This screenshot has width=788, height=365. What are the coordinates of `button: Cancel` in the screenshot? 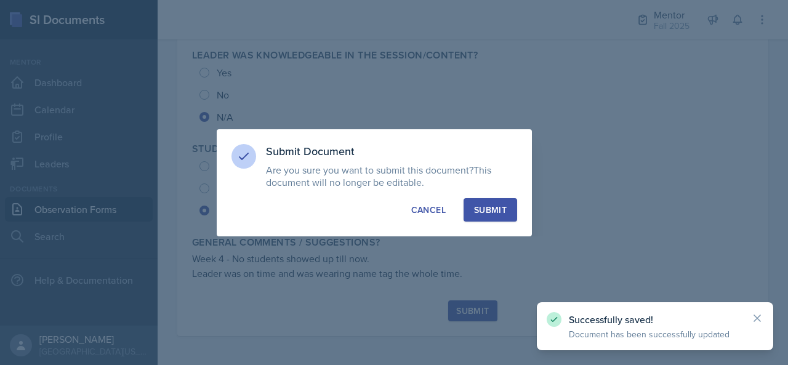 It's located at (428, 210).